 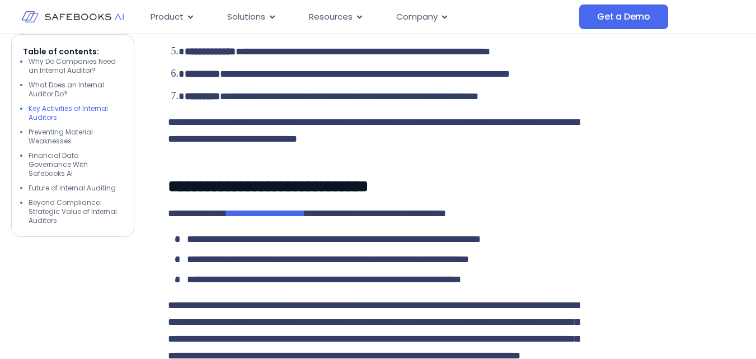 What do you see at coordinates (76, 136) in the screenshot?
I see `li: Preventing Material Weaknesses` at bounding box center [76, 136].